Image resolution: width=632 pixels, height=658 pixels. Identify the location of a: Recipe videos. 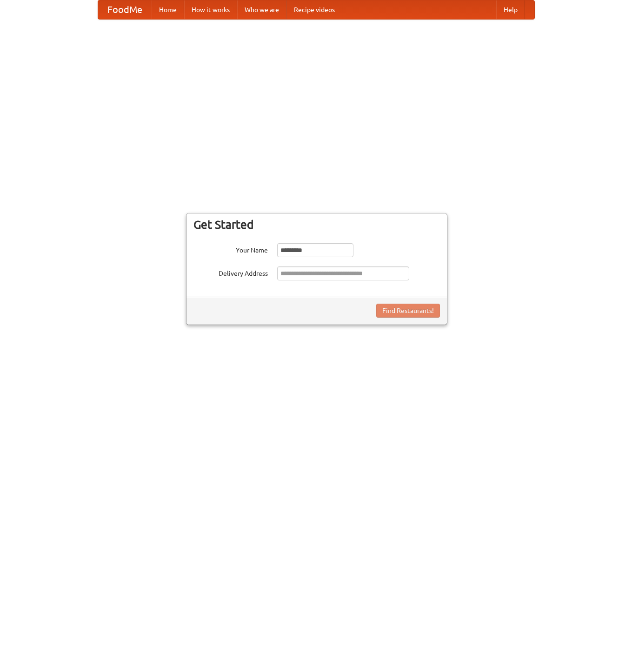
(315, 10).